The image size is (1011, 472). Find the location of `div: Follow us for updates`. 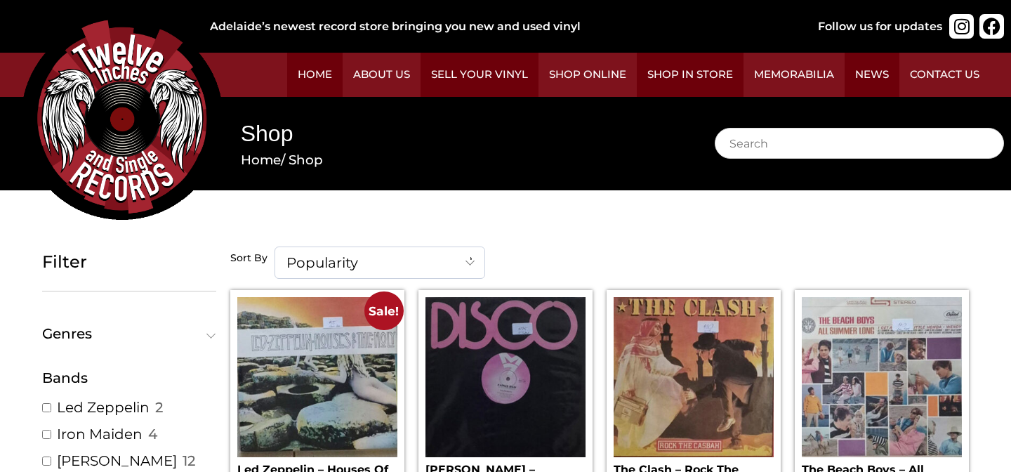

div: Follow us for updates is located at coordinates (880, 27).